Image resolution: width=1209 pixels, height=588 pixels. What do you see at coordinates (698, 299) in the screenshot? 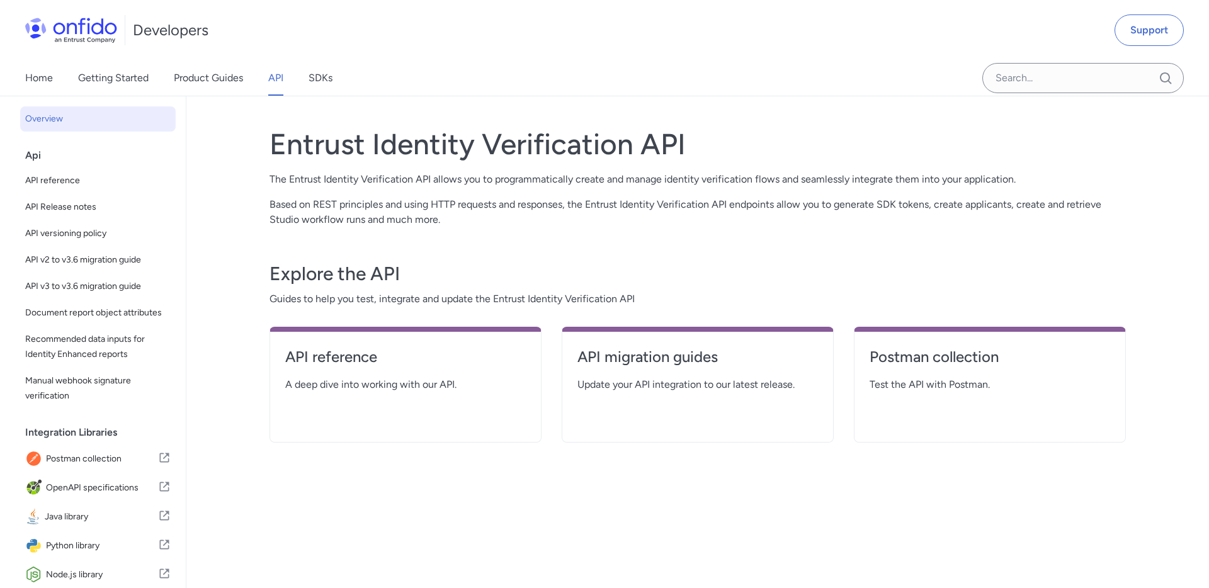
I see `span: Guides to help you test, integrate and update the Entrust Identity Verification API` at bounding box center [698, 299].